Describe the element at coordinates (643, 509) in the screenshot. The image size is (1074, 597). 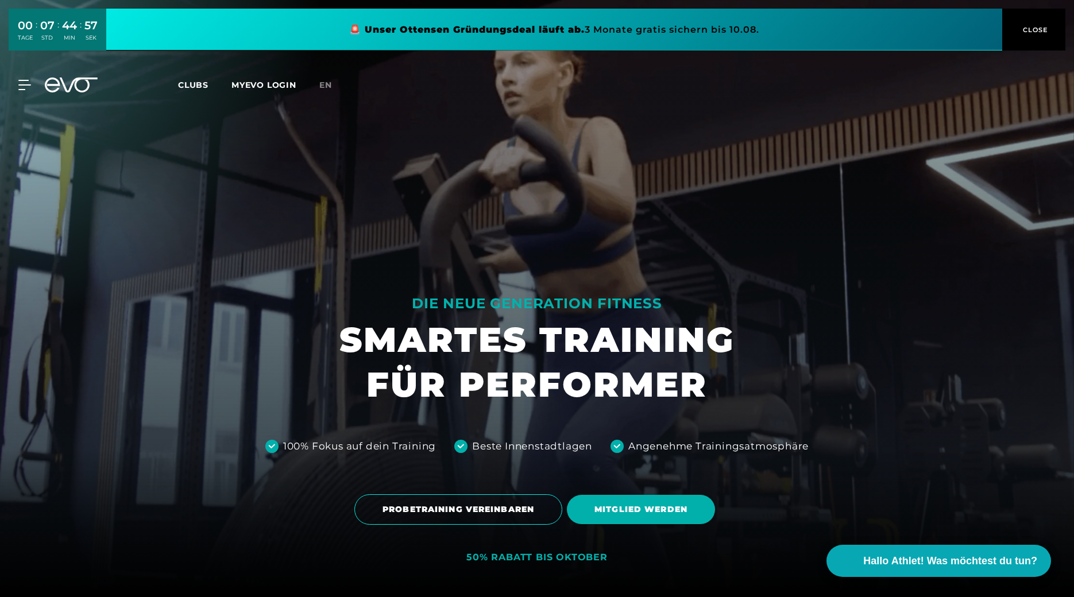
I see `a: MITGLIED WERDEN` at that location.